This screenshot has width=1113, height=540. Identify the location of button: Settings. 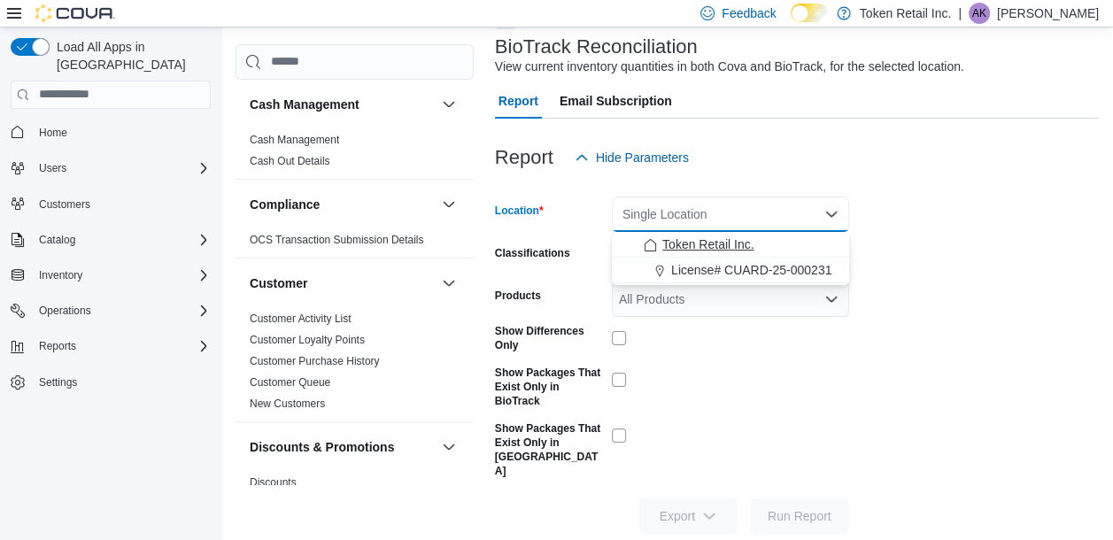
(111, 382).